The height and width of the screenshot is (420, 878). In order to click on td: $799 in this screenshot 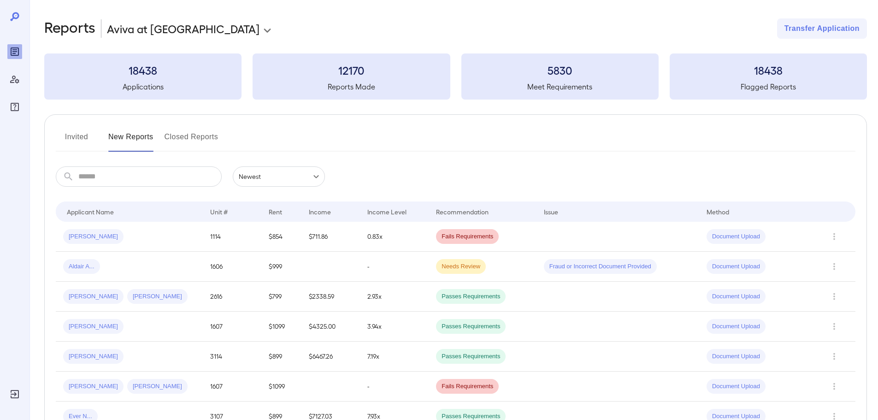, I will do `click(281, 297)`.